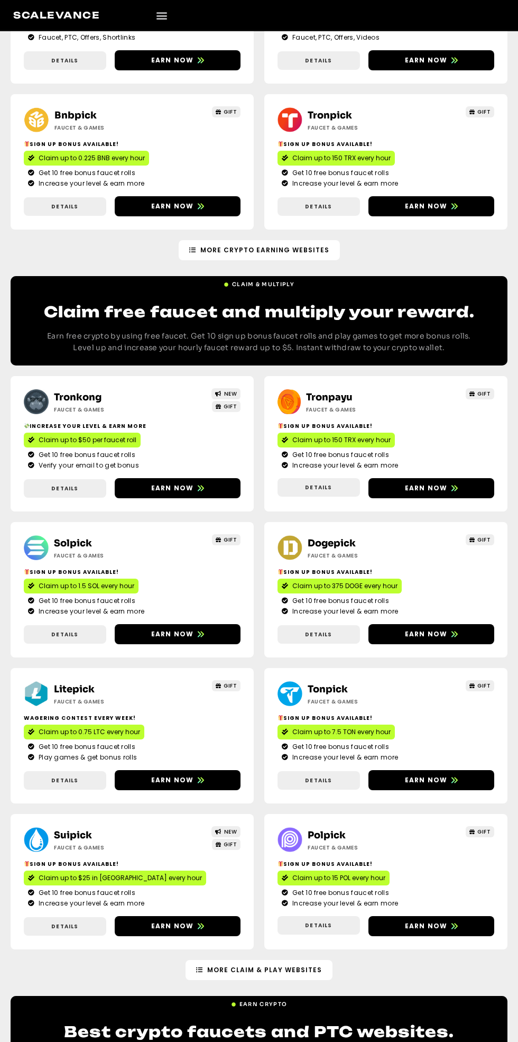 Image resolution: width=518 pixels, height=1042 pixels. I want to click on a: Tonpick, so click(328, 689).